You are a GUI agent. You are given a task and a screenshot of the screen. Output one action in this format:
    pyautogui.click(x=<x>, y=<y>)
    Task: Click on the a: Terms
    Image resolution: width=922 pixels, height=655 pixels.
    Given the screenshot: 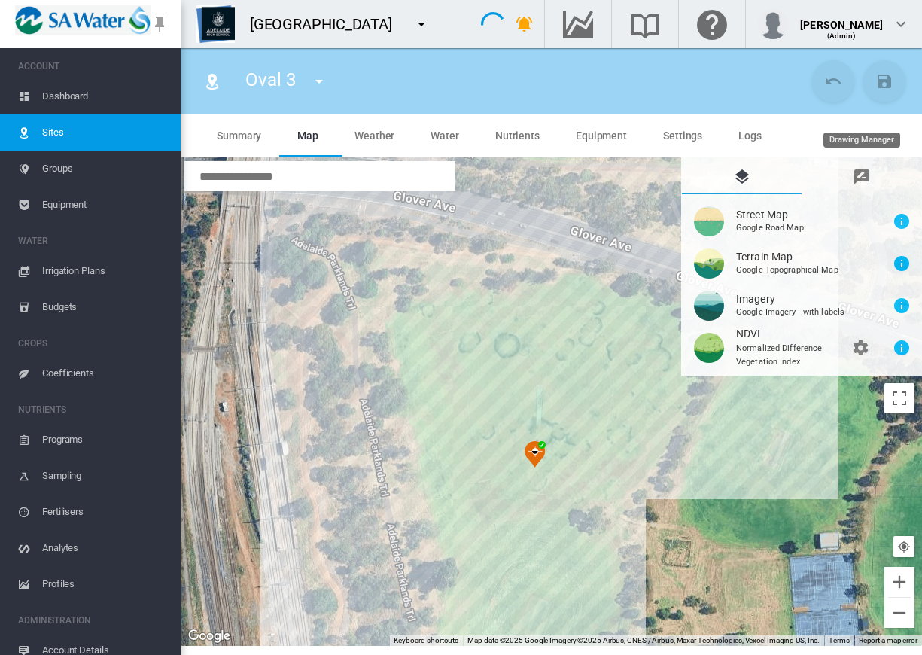 What is the action you would take?
    pyautogui.click(x=839, y=640)
    